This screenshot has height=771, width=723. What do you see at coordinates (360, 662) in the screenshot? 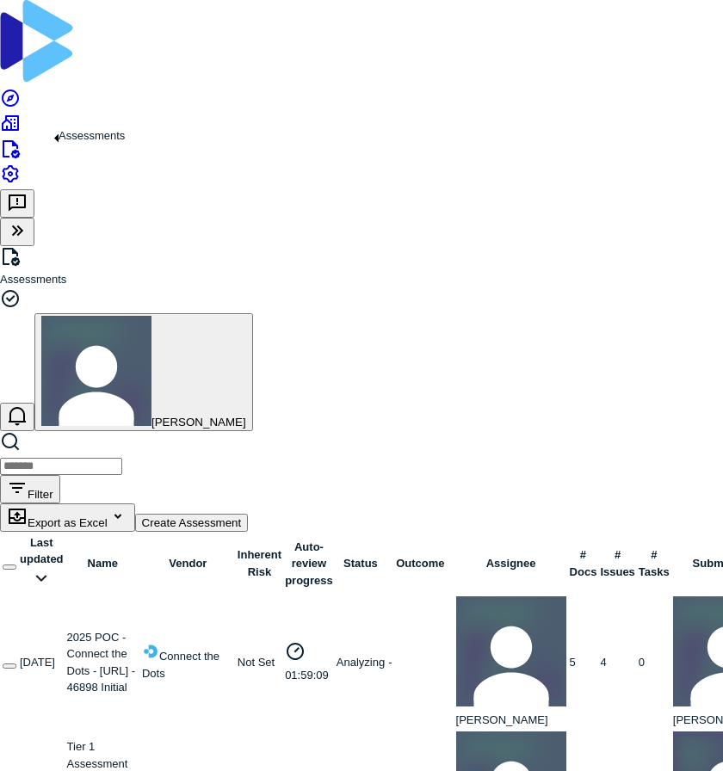
I see `p: Analyzing` at bounding box center [360, 662].